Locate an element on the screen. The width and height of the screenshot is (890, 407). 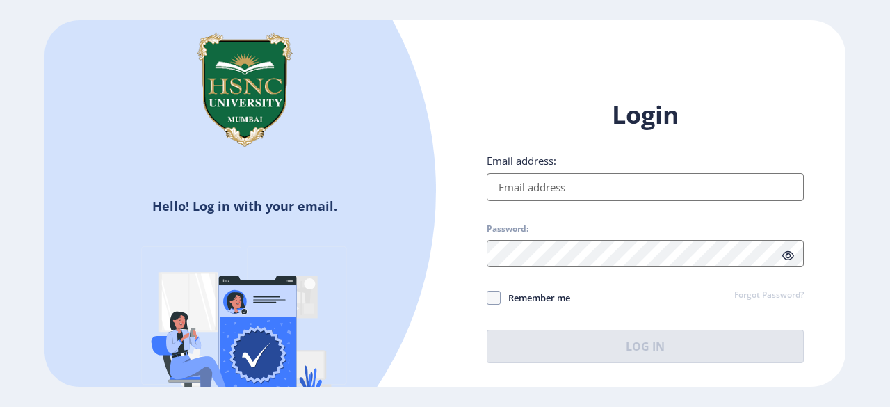
label: Password: is located at coordinates (507, 229).